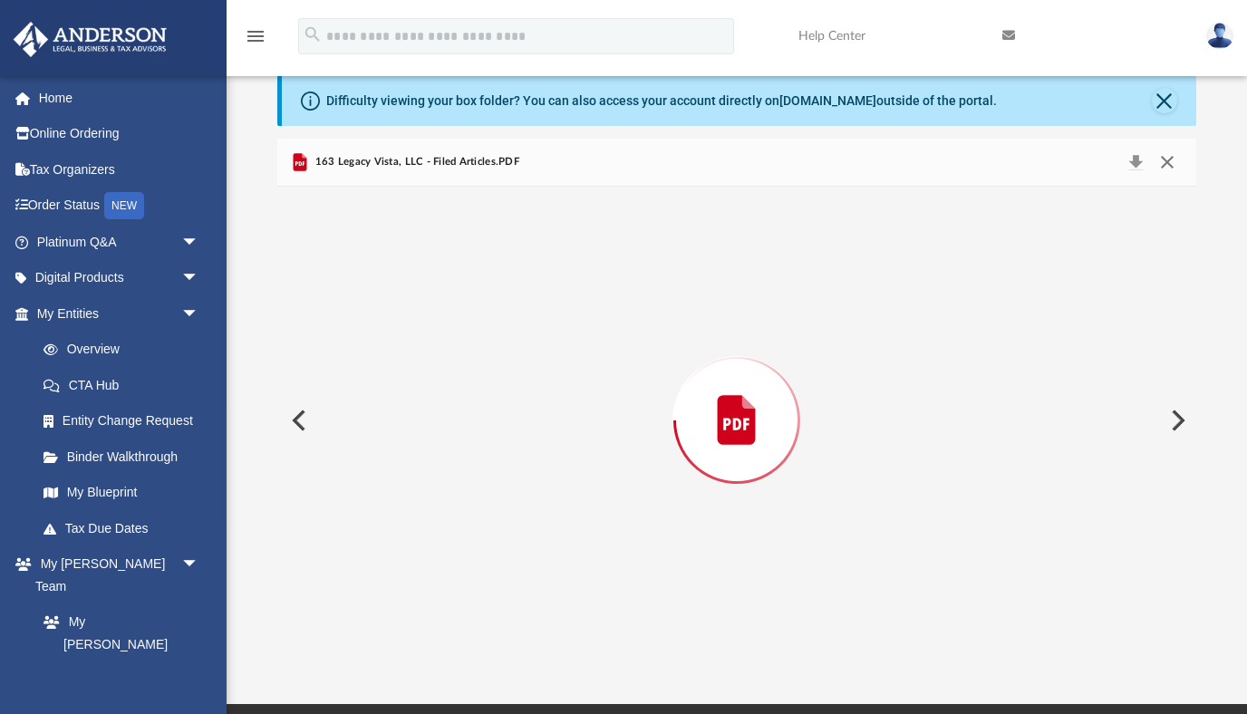 Image resolution: width=1247 pixels, height=714 pixels. I want to click on button: Next File, so click(1176, 420).